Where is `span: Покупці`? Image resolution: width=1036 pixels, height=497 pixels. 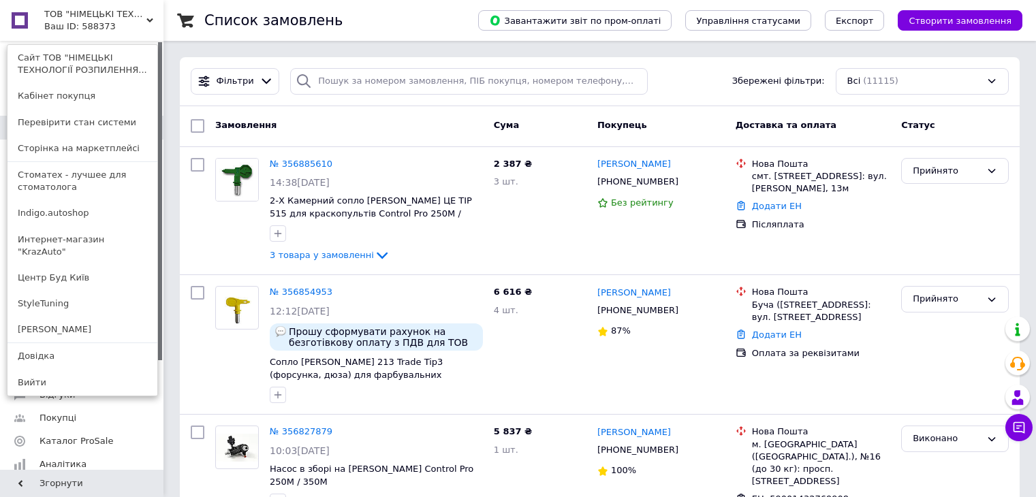
span: Покупці is located at coordinates (58, 418).